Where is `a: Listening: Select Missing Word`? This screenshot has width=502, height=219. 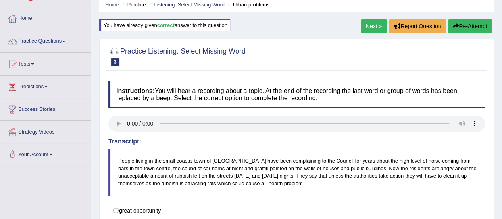 a: Listening: Select Missing Word is located at coordinates (189, 4).